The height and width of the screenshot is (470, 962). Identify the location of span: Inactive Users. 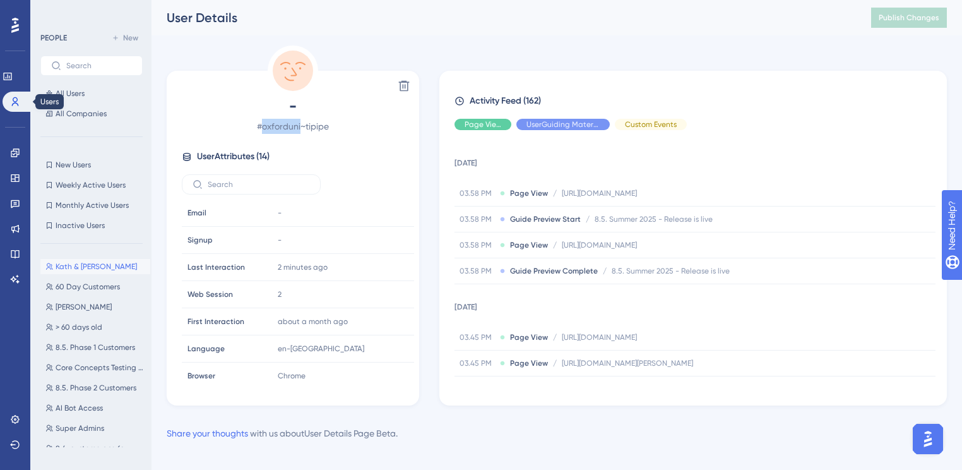
(80, 225).